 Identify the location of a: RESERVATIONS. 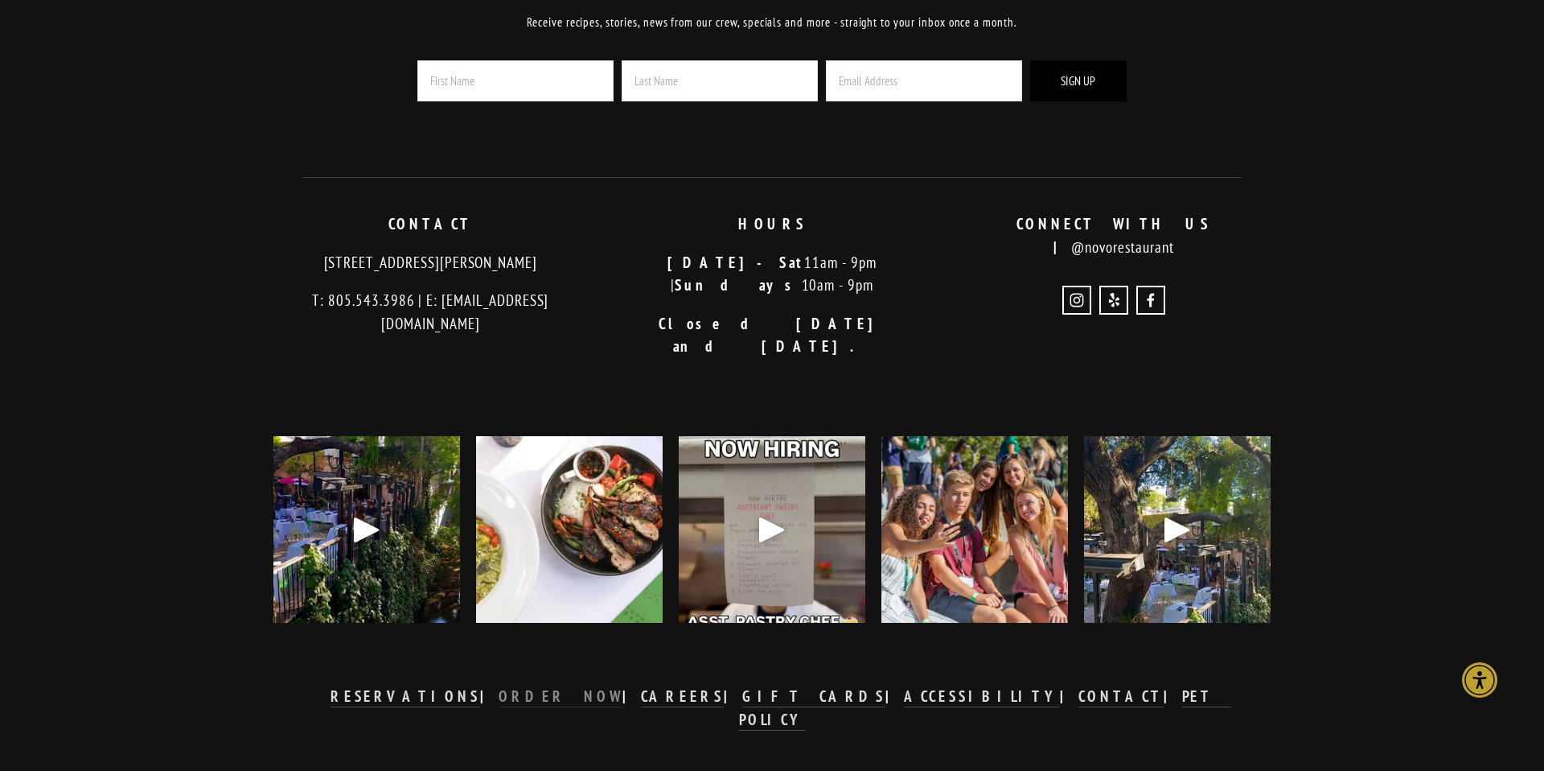
(405, 697).